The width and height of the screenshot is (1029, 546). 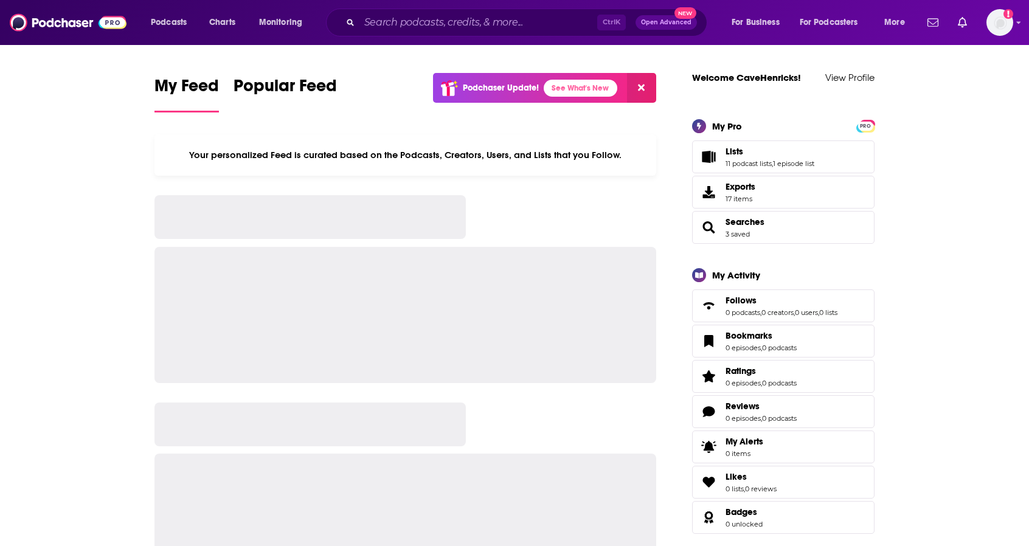 I want to click on span: 17 items, so click(x=740, y=199).